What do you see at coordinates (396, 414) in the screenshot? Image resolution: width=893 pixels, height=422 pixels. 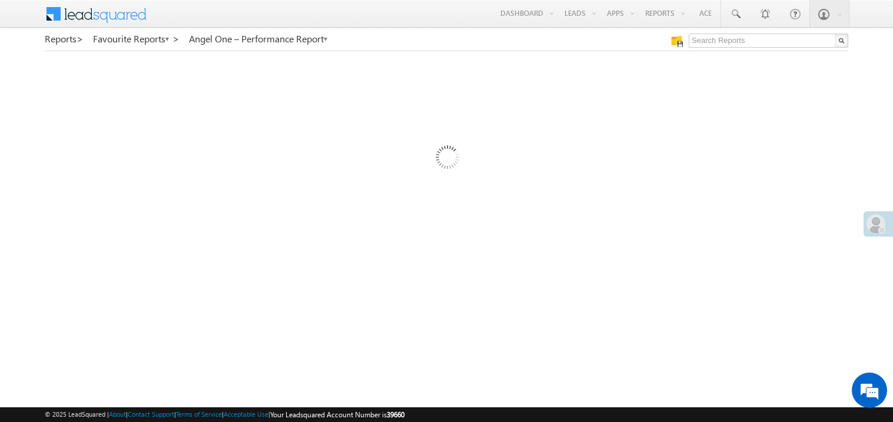 I see `span: 39660` at bounding box center [396, 414].